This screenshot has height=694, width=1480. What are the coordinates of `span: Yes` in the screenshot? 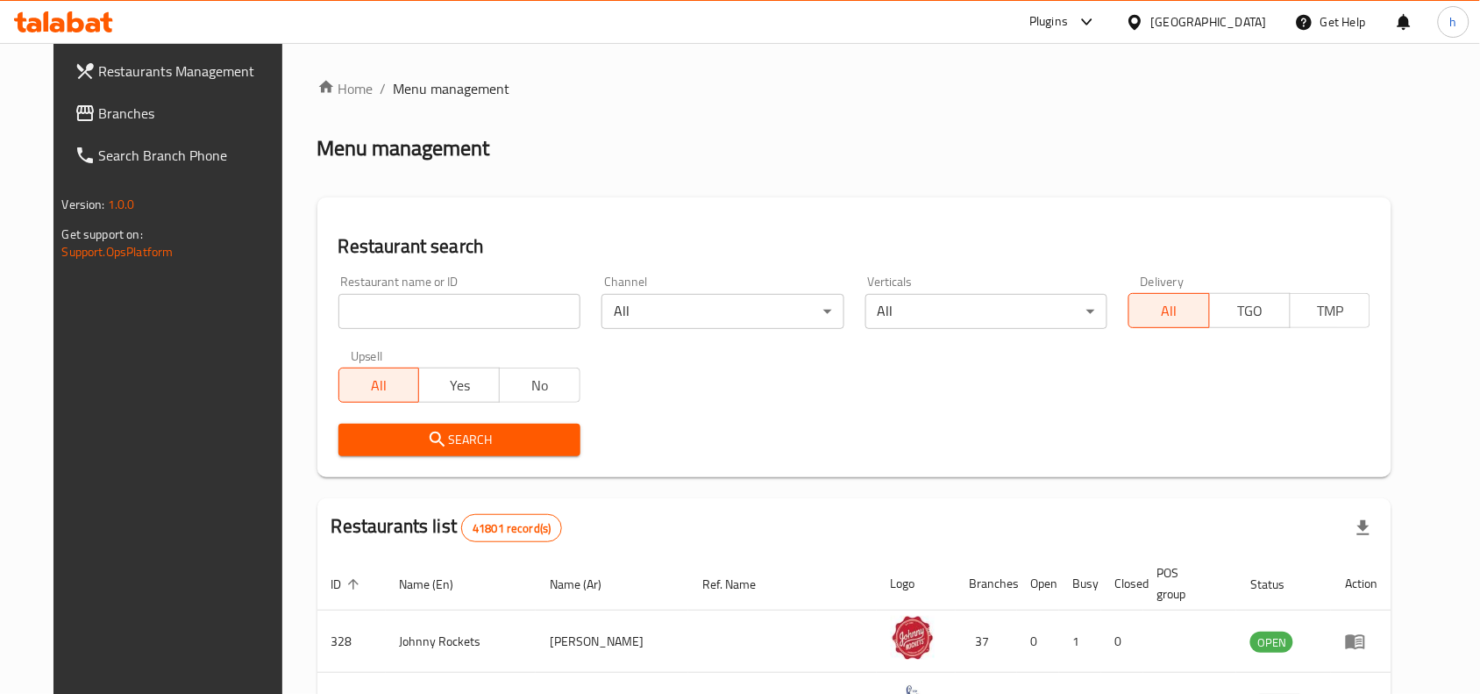 It's located at (460, 385).